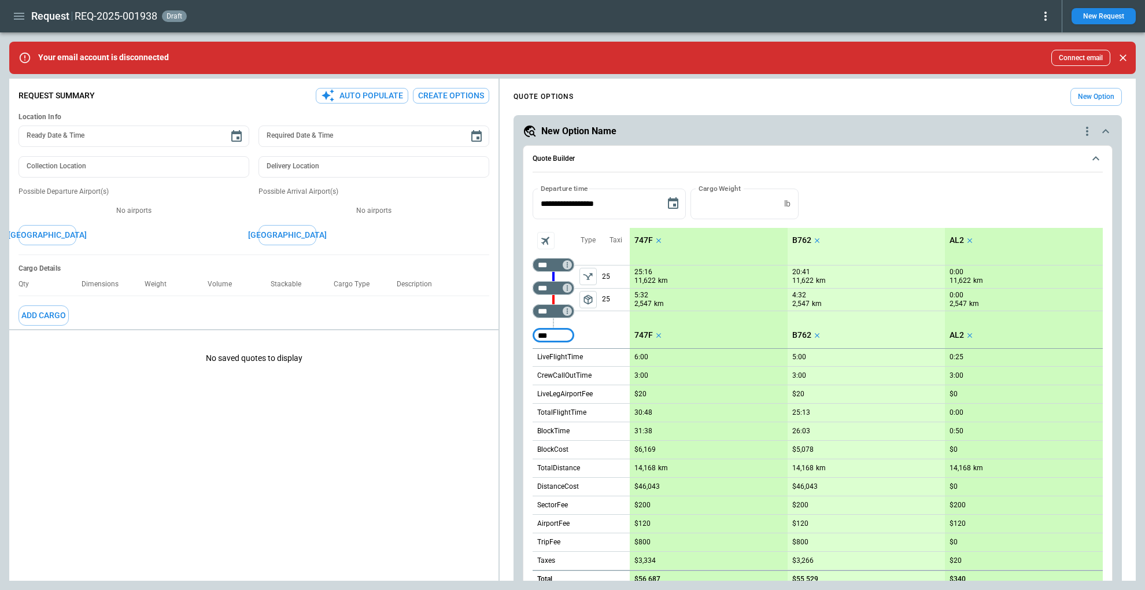 This screenshot has height=590, width=1145. What do you see at coordinates (588, 299) in the screenshot?
I see `span: package_2` at bounding box center [588, 299].